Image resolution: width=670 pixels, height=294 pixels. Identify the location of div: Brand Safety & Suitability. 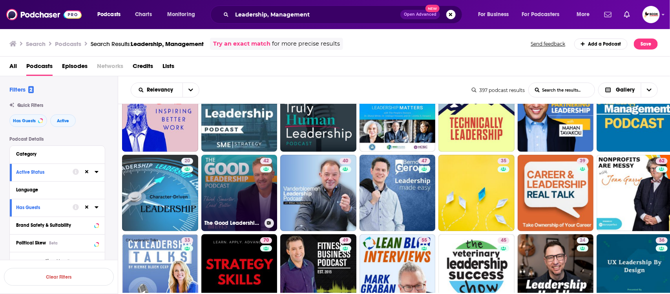
(54, 225).